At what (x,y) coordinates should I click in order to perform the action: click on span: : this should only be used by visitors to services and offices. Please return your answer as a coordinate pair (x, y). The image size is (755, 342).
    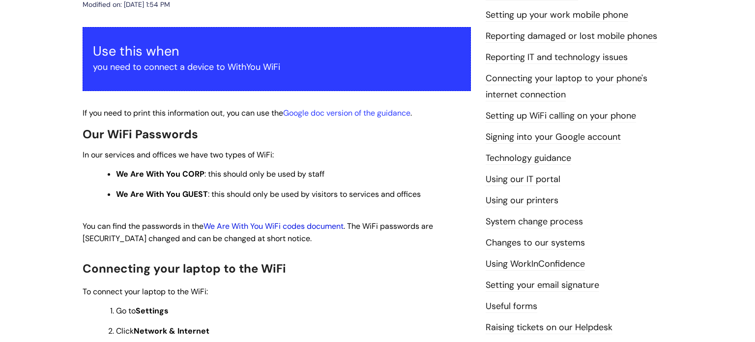
    Looking at the image, I should click on (268, 194).